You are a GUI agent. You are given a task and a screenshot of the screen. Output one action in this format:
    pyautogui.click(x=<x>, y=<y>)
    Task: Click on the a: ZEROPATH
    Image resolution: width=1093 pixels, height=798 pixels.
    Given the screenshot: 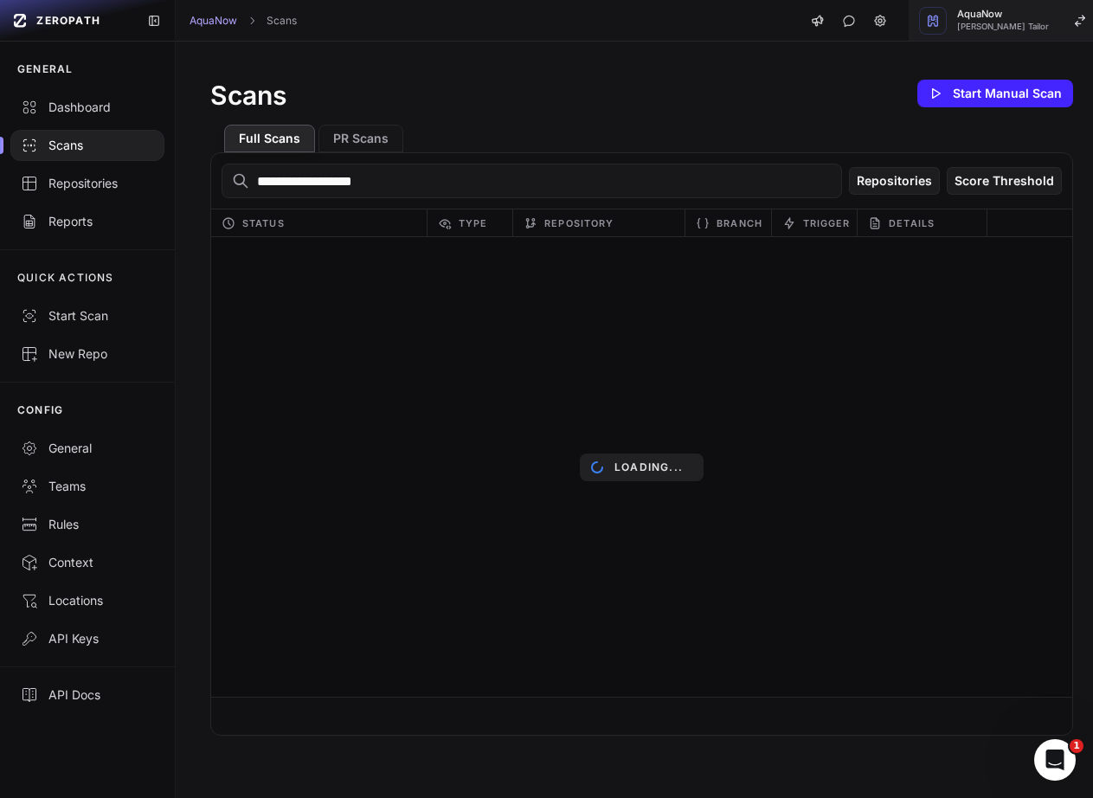 What is the action you would take?
    pyautogui.click(x=70, y=21)
    